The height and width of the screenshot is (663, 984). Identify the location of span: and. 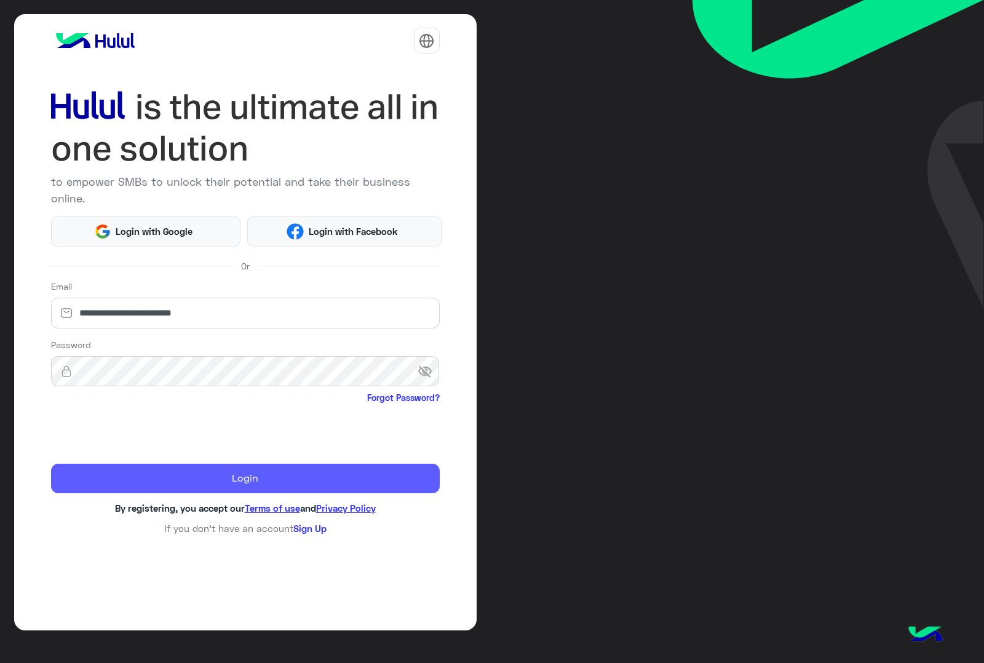
(308, 508).